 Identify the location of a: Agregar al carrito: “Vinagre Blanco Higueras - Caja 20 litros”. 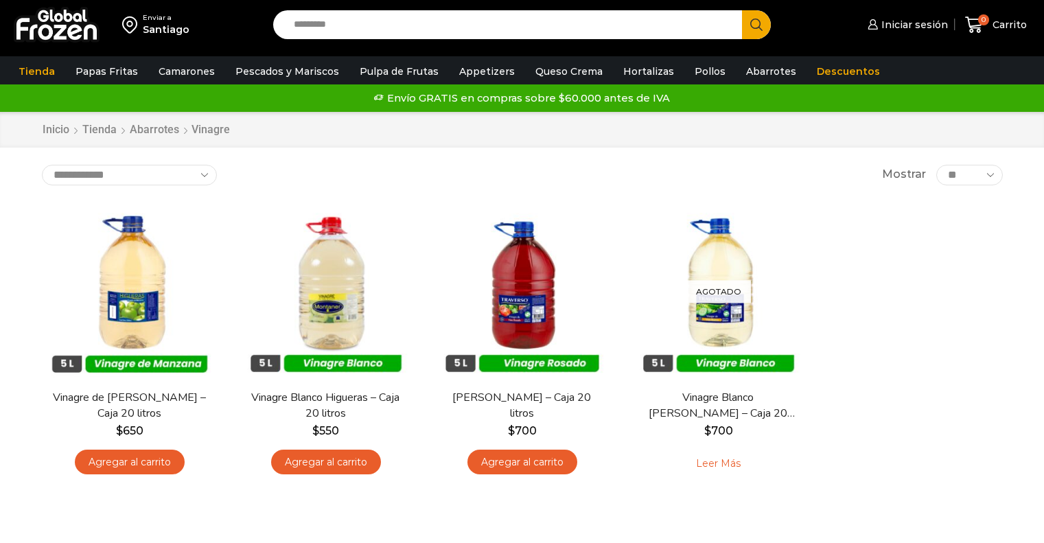
(326, 462).